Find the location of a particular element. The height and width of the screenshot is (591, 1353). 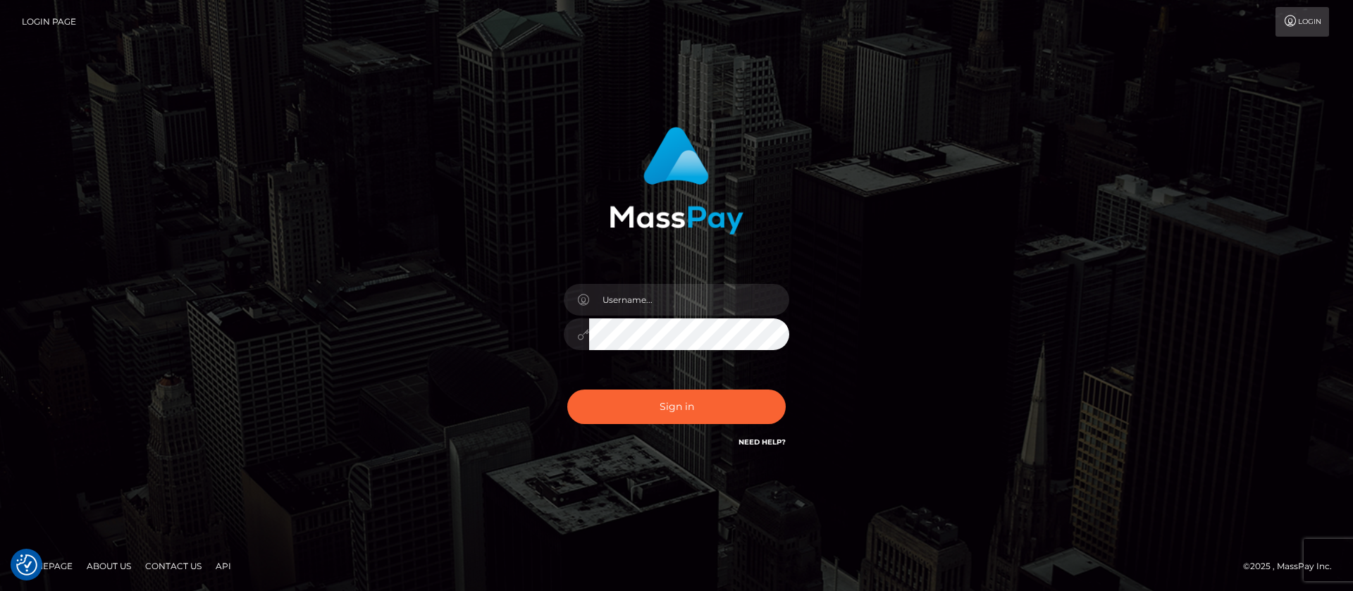

a: Contact Us is located at coordinates (173, 566).